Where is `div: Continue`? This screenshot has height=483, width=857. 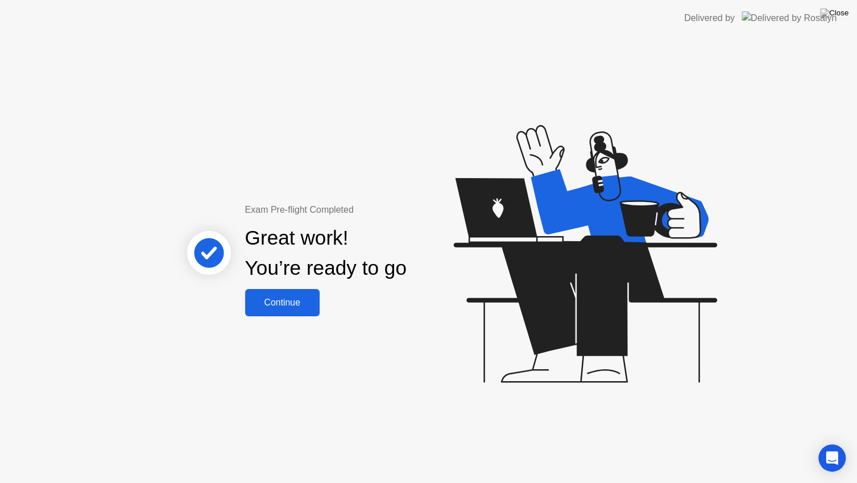 div: Continue is located at coordinates (282, 303).